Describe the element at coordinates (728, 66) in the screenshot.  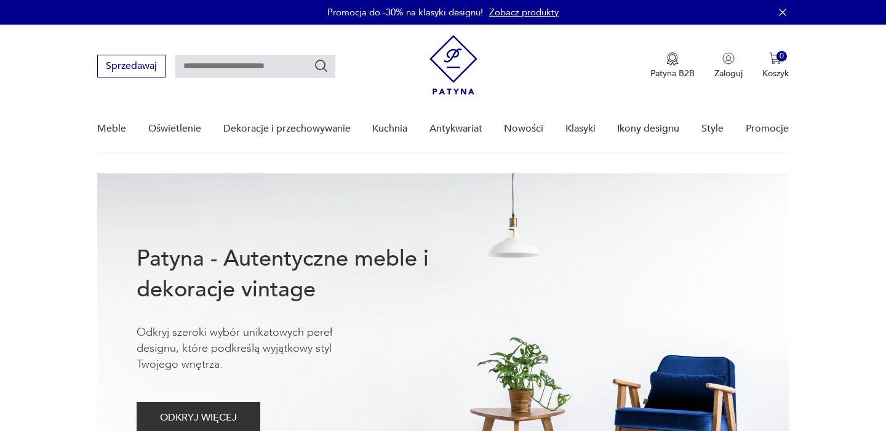
I see `button: Zaloguj` at that location.